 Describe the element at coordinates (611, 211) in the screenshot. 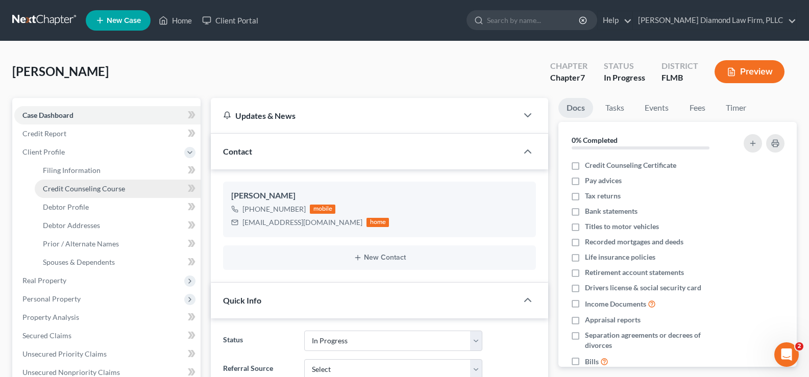

I see `span: Bank statements` at that location.